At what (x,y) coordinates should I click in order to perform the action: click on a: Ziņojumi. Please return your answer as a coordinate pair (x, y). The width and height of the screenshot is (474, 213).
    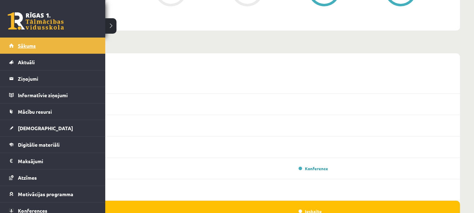
    Looking at the image, I should click on (53, 79).